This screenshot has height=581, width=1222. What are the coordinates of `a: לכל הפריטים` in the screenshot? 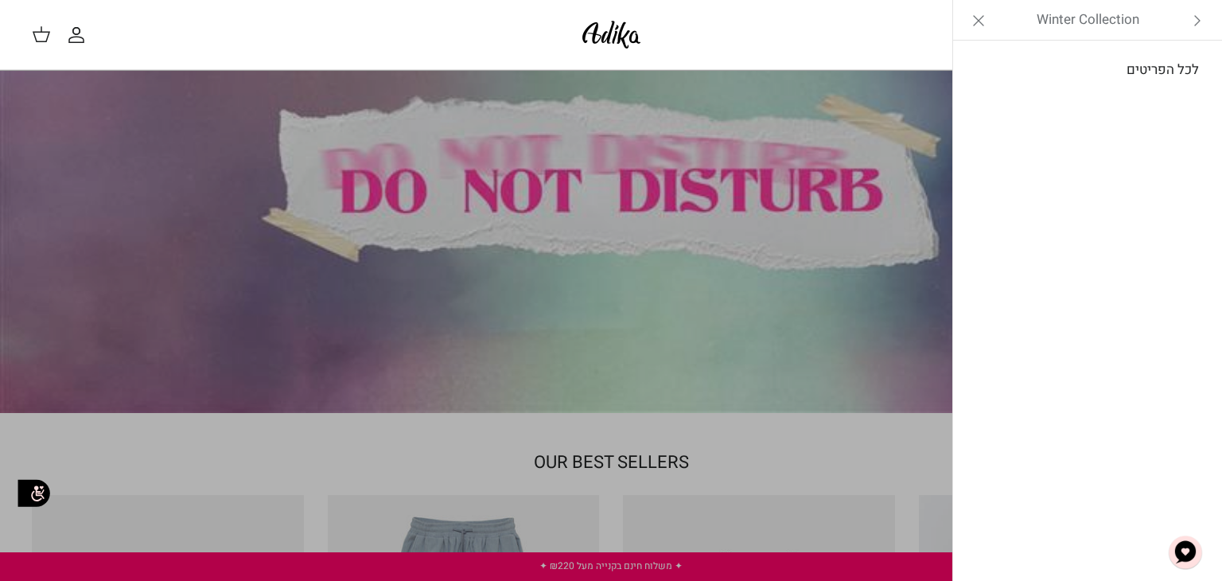 It's located at (1087, 70).